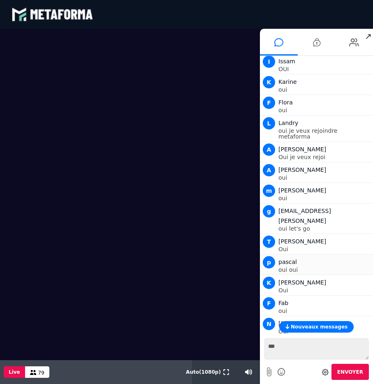  What do you see at coordinates (269, 123) in the screenshot?
I see `span: L` at bounding box center [269, 123].